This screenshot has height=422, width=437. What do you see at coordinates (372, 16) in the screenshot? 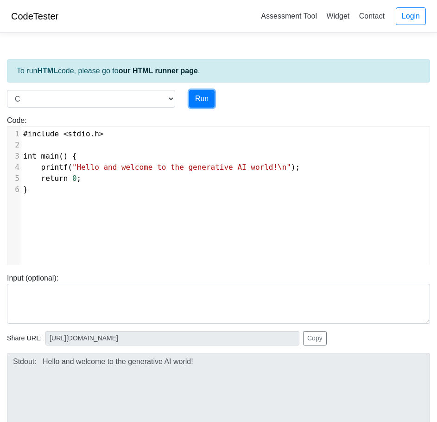
I see `a: Contact` at bounding box center [372, 16].